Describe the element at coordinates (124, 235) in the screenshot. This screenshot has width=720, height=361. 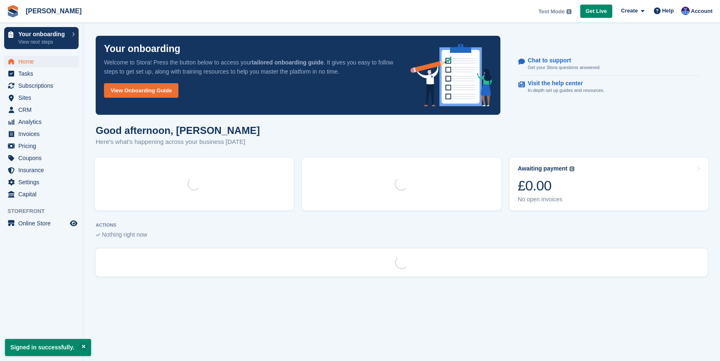
I see `span: Nothing right now` at that location.